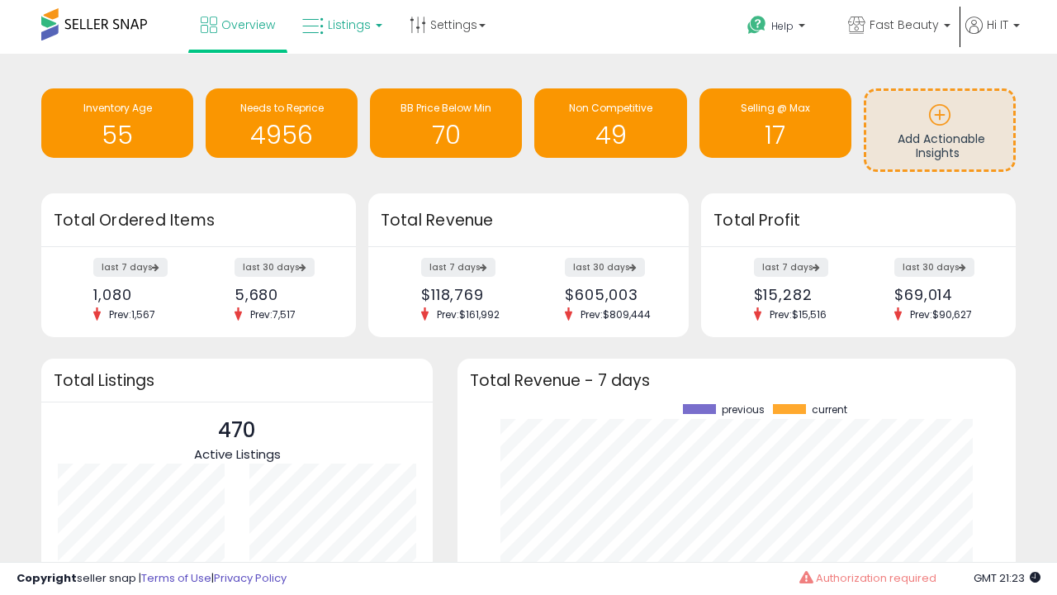 This screenshot has height=595, width=1057. Describe the element at coordinates (250, 577) in the screenshot. I see `a: Privacy Policy` at that location.